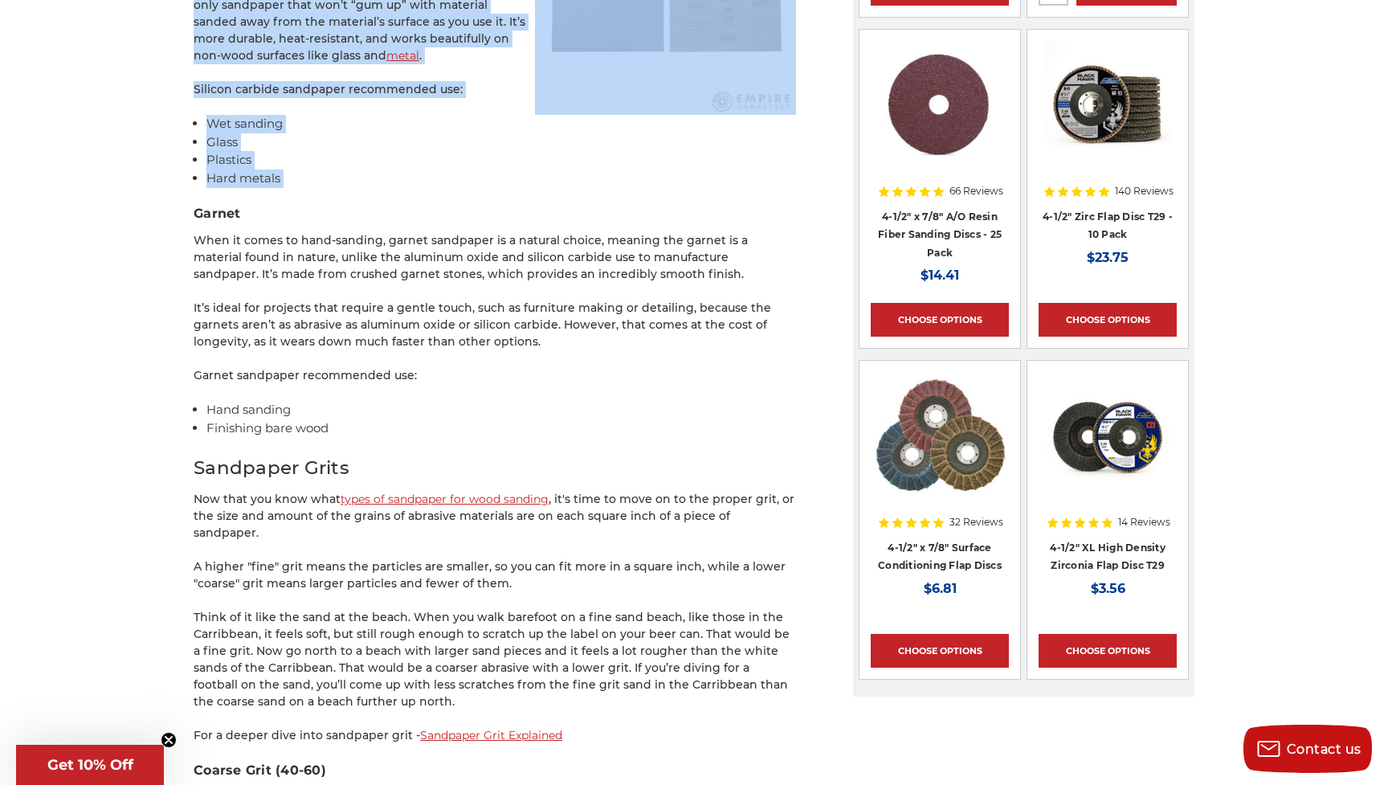 The image size is (1388, 785). What do you see at coordinates (940, 588) in the screenshot?
I see `span: $6.81` at bounding box center [940, 588].